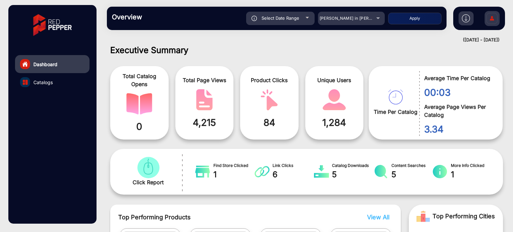 This screenshot has height=232, width=513. What do you see at coordinates (334, 123) in the screenshot?
I see `span: 1,284` at bounding box center [334, 123].